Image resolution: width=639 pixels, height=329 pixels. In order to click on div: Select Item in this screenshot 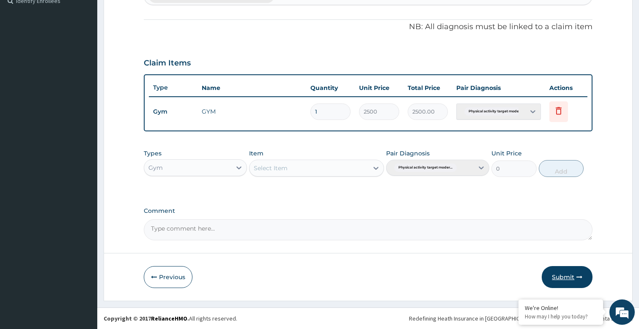, I will do `click(271, 168)`.